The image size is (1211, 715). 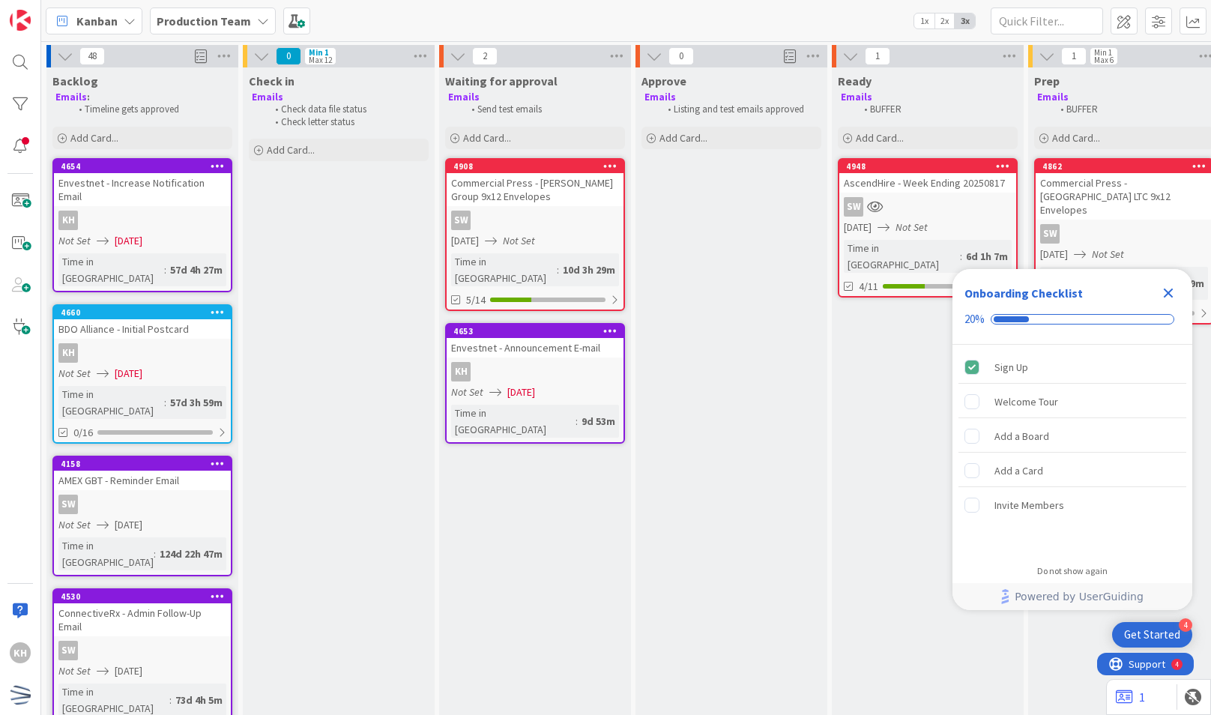 I want to click on div: 4530, so click(x=142, y=596).